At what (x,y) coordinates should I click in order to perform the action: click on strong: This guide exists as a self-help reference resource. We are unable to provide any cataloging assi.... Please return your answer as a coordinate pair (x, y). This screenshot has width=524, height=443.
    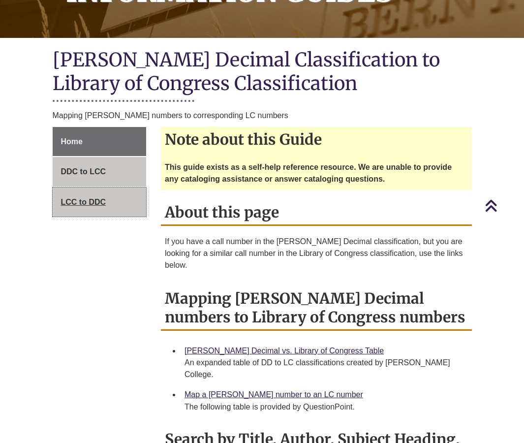
    Looking at the image, I should click on (308, 173).